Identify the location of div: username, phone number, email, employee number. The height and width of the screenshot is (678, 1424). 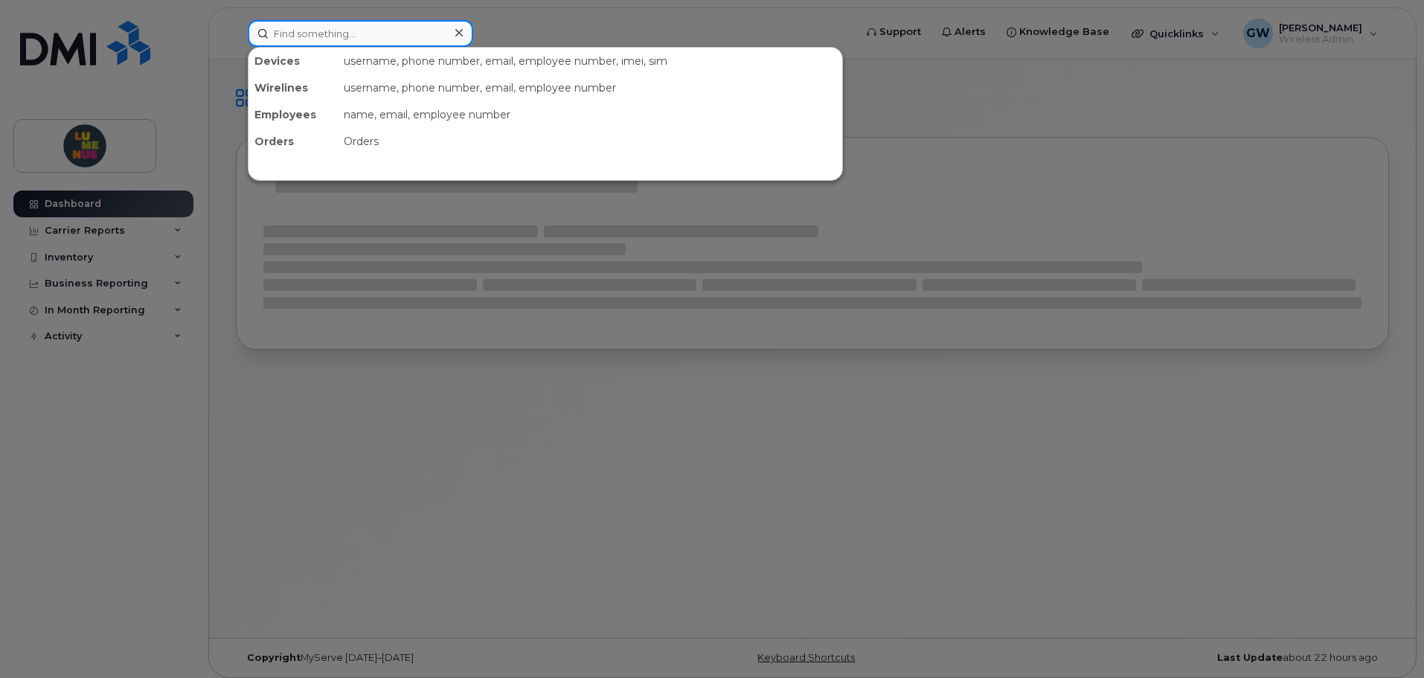
(590, 88).